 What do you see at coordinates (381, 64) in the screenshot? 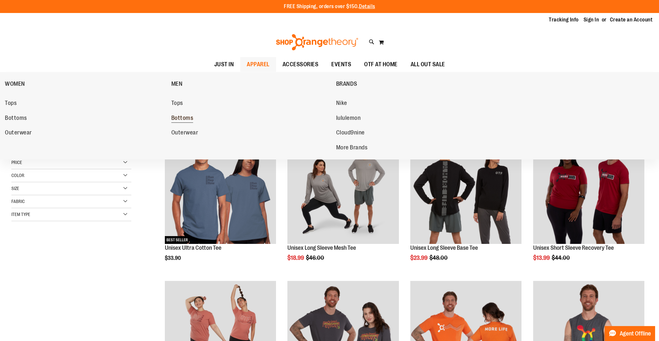
I see `span: OTF AT HOME` at bounding box center [381, 64].